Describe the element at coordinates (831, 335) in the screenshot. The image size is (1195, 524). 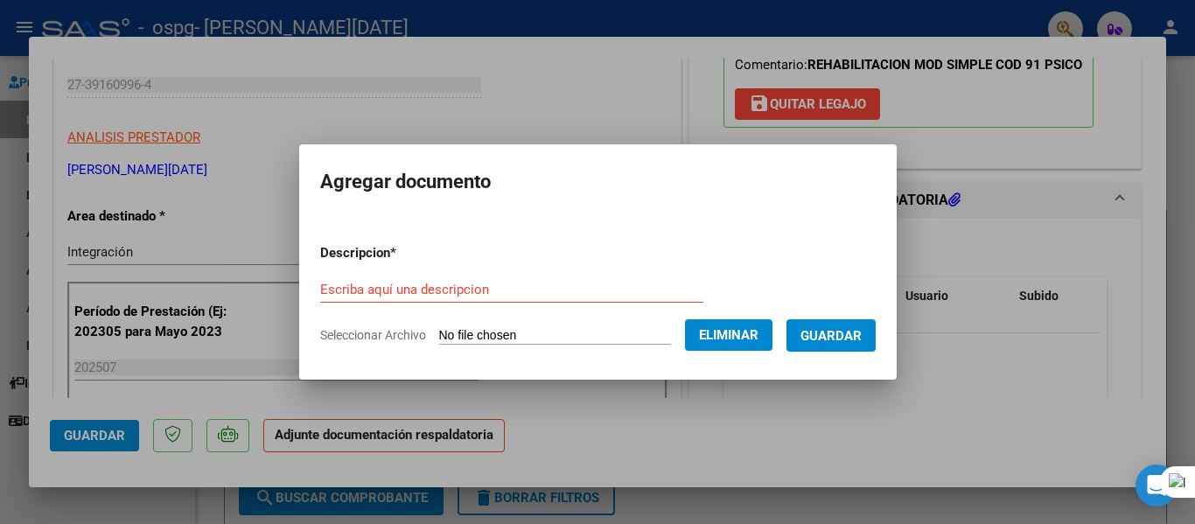
I see `button: Guardar` at that location.